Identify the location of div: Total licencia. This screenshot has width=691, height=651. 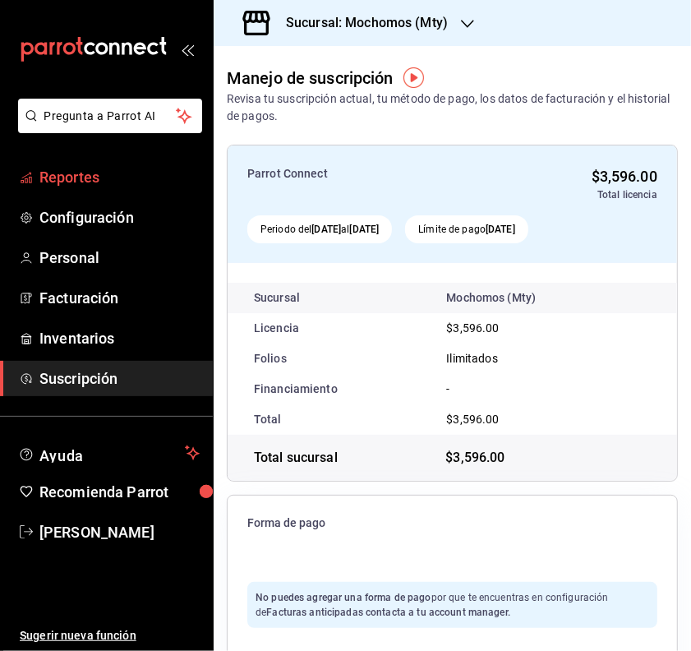
(561, 195).